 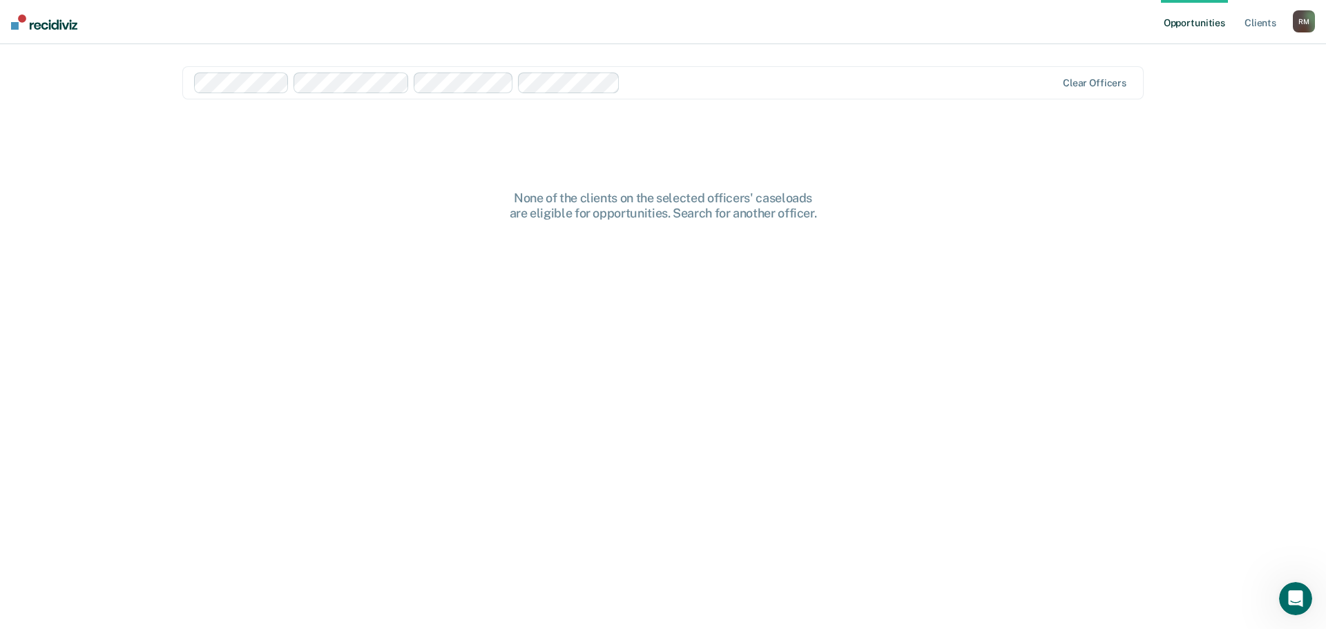 I want to click on div: R M, so click(x=1304, y=21).